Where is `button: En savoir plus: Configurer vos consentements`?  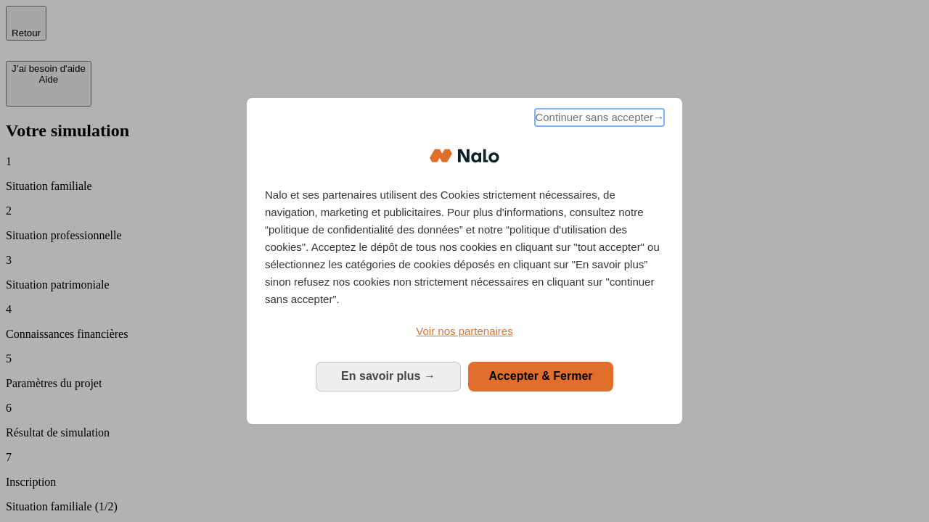
button: En savoir plus: Configurer vos consentements is located at coordinates (388, 377).